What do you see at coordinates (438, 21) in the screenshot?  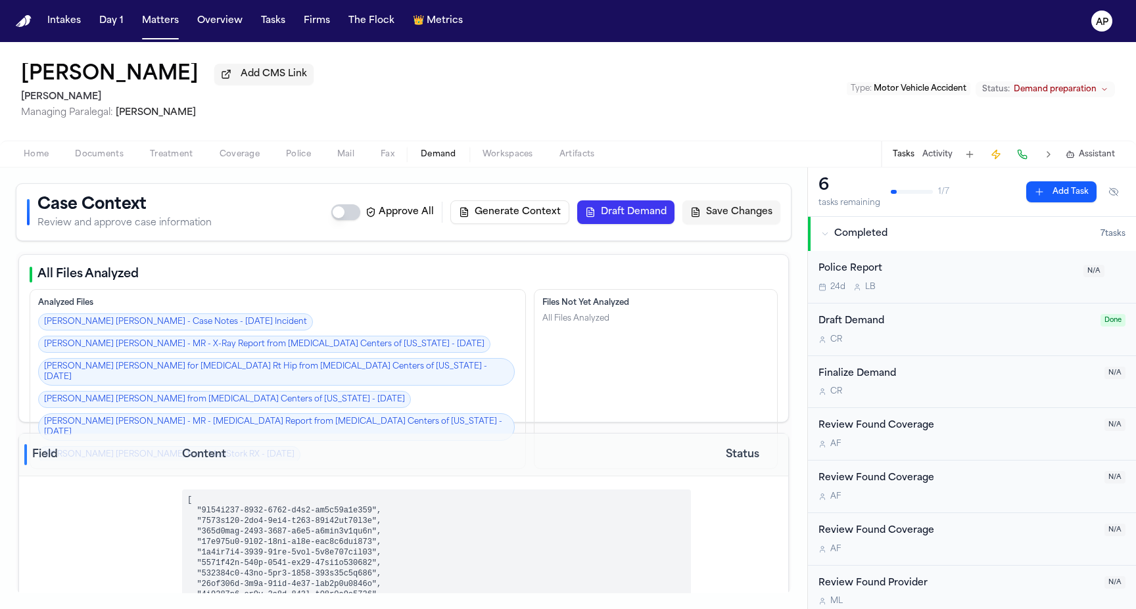 I see `a: crownMetrics` at bounding box center [438, 21].